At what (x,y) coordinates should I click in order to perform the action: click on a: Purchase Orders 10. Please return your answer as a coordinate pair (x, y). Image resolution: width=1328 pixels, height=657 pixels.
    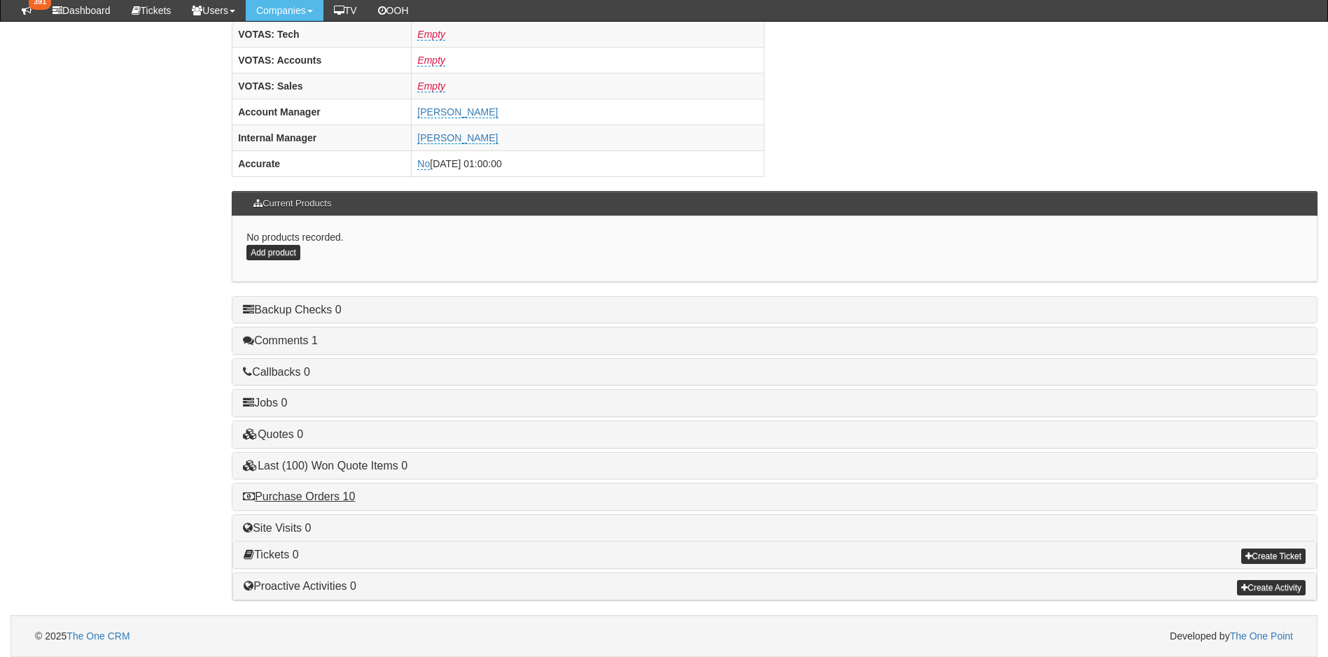
    Looking at the image, I should click on (299, 496).